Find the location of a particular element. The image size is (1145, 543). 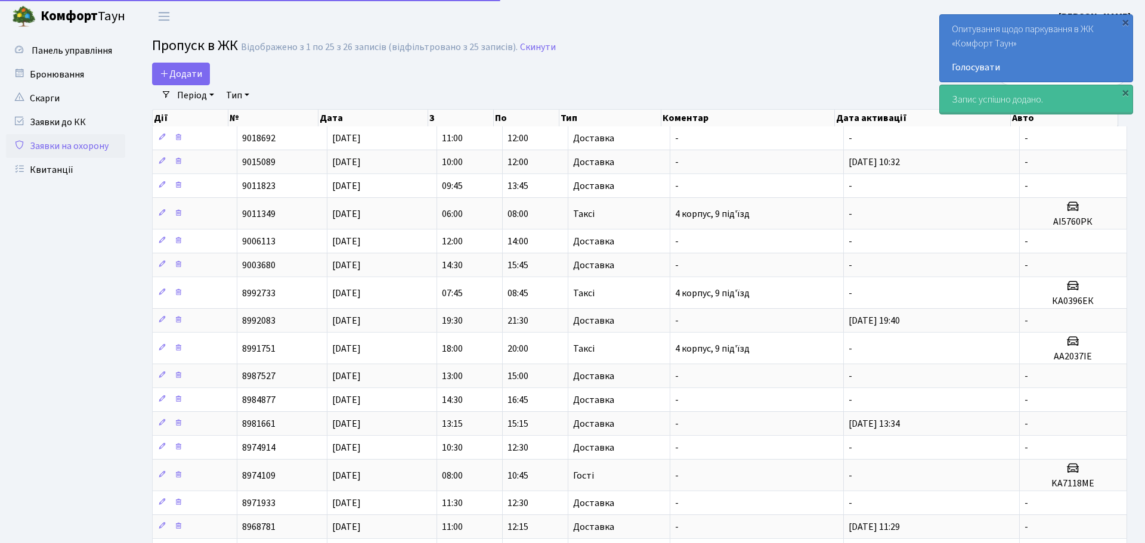

a: Тип is located at coordinates (237, 95).